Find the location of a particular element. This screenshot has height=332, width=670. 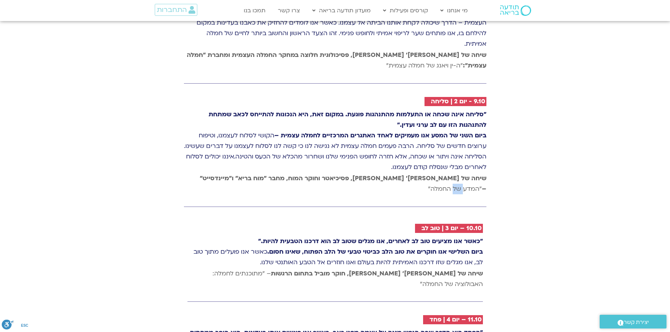

span: "המדע של החמלה" is located at coordinates (343, 184).